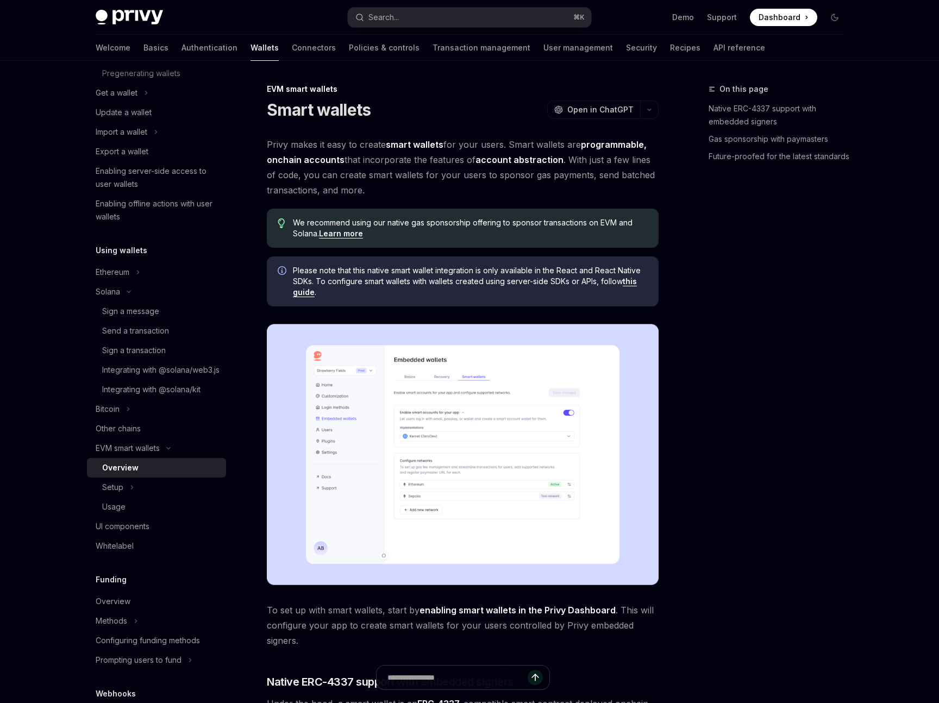  What do you see at coordinates (161, 370) in the screenshot?
I see `div: Integrating with @solana/web3.js` at bounding box center [161, 370].